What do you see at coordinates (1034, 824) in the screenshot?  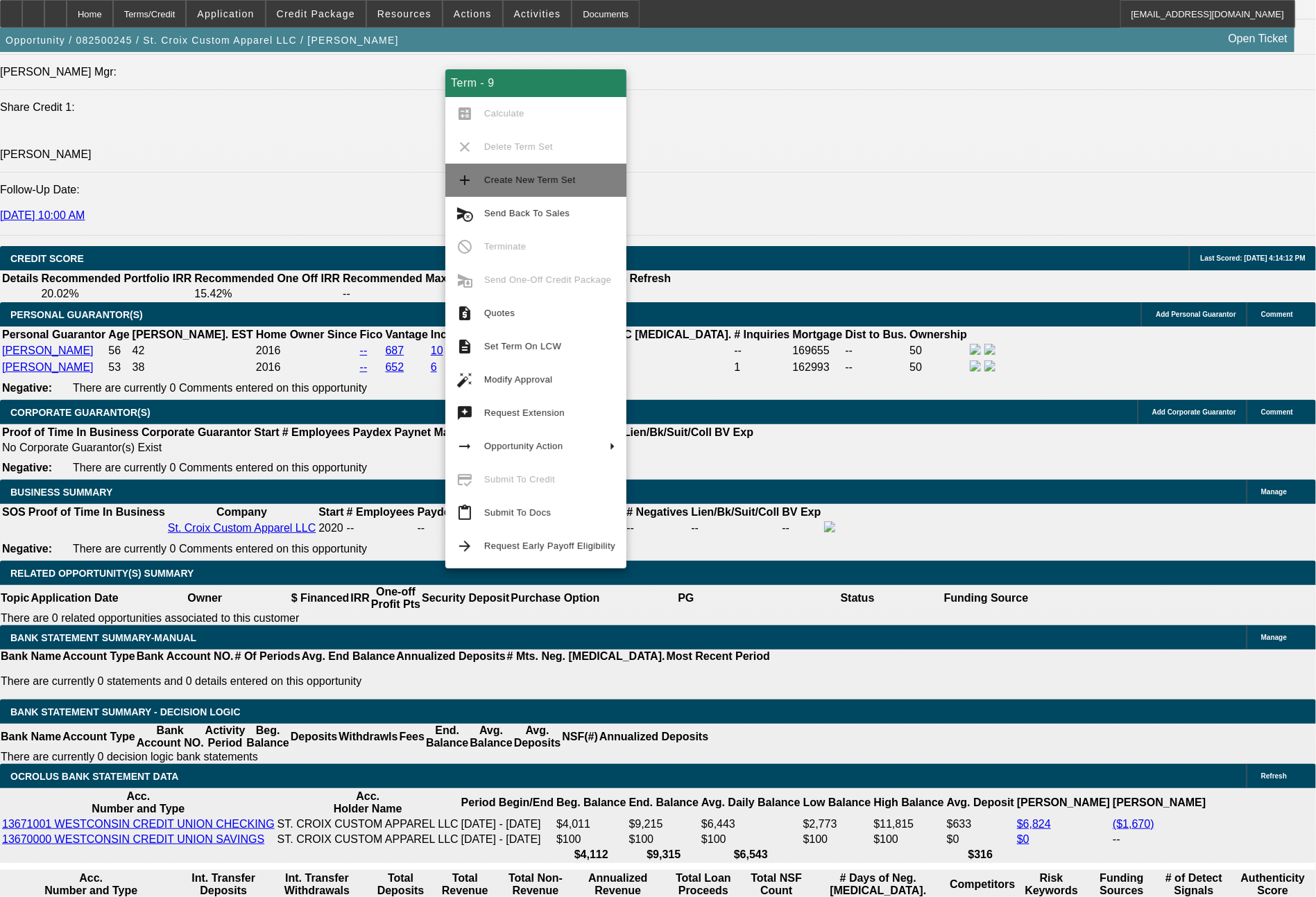 I see `a: $6,824` at bounding box center [1034, 824].